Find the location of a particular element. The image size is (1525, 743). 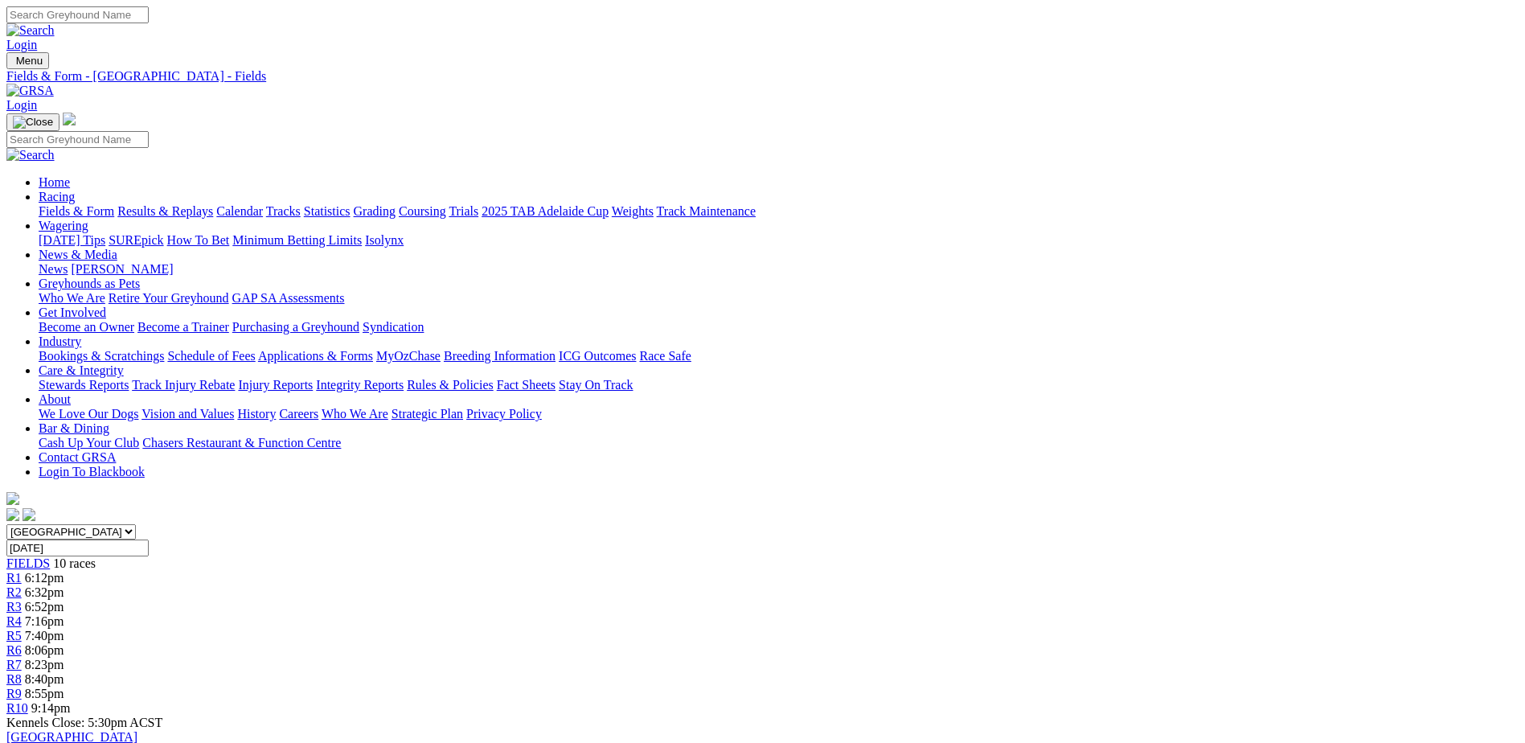

a: Retire Your Greyhound is located at coordinates (169, 298).